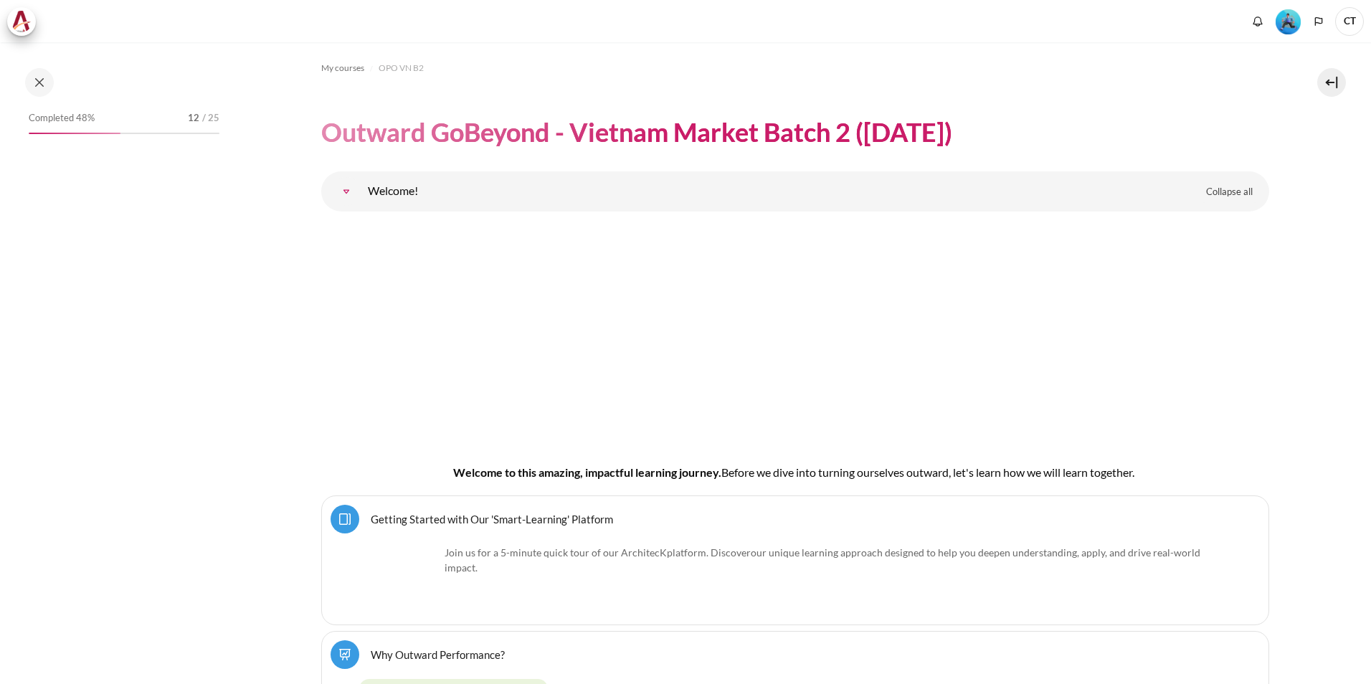 The width and height of the screenshot is (1371, 684). What do you see at coordinates (1350, 22) in the screenshot?
I see `a: User menu` at bounding box center [1350, 22].